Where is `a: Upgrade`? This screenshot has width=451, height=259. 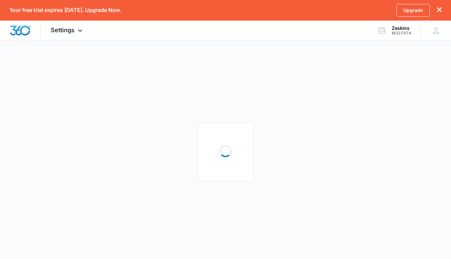 a: Upgrade is located at coordinates (413, 10).